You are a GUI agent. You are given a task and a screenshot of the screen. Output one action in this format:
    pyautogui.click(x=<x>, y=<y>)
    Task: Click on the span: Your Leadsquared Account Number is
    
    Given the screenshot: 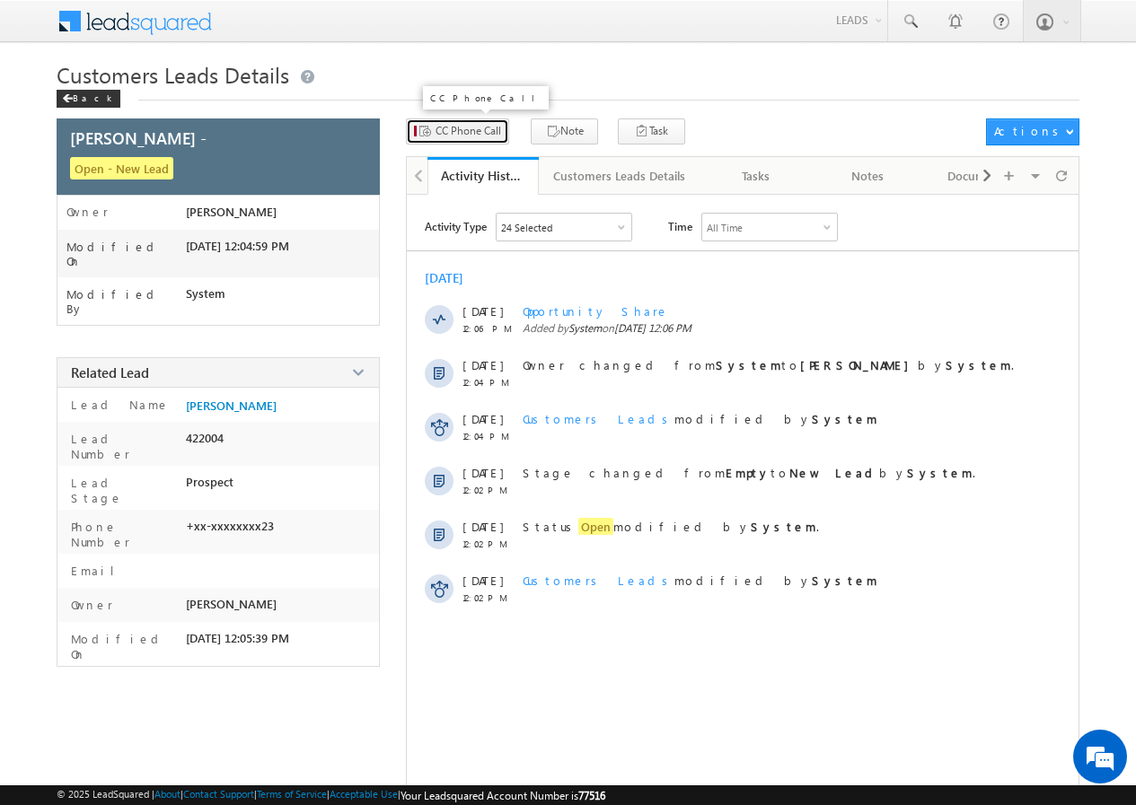 What is the action you would take?
    pyautogui.click(x=503, y=795)
    